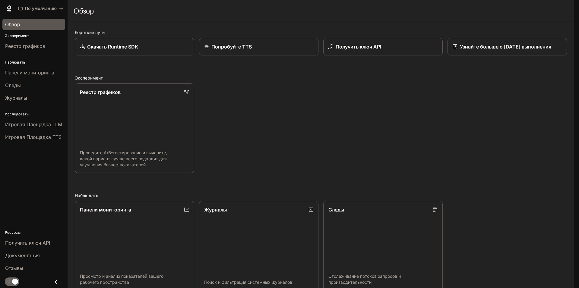  Describe the element at coordinates (105, 210) in the screenshot. I see `ya-tr-span: Панели мониторинга` at that location.